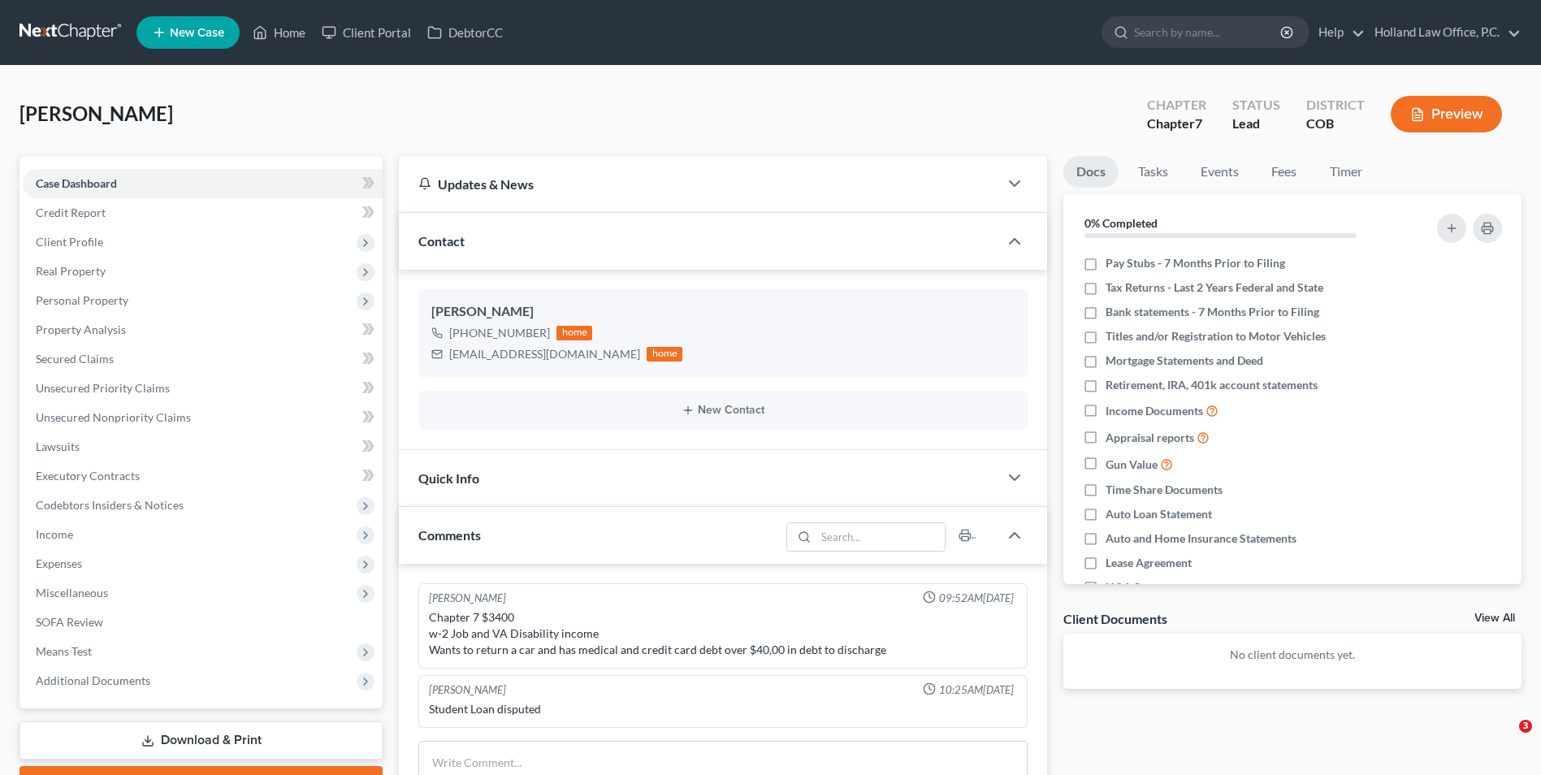 The width and height of the screenshot is (1541, 775). Describe the element at coordinates (202, 388) in the screenshot. I see `a: Unsecured Priority Claims` at that location.